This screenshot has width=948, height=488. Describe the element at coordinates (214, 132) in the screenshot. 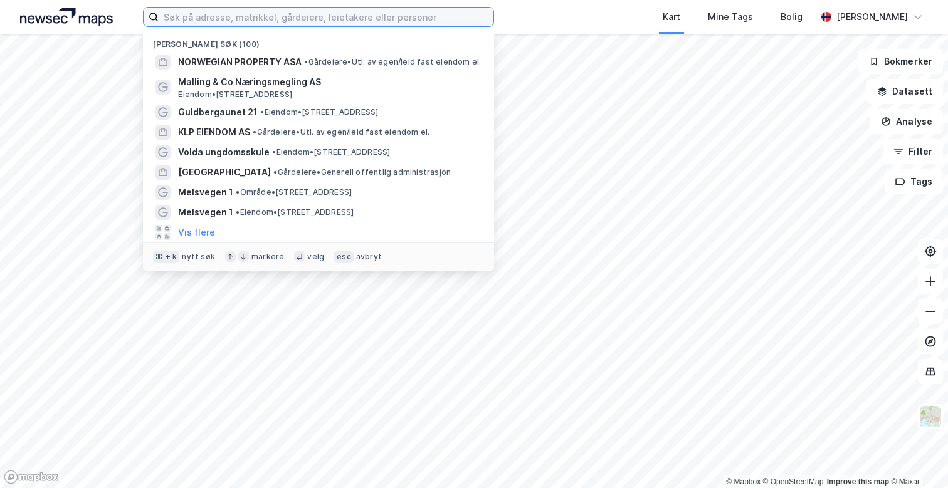

I see `span: KLP EIENDOM AS` at that location.